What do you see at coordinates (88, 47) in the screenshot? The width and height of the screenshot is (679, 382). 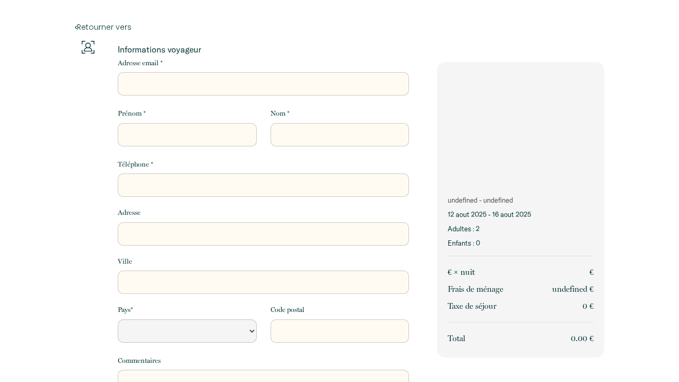 I see `img: guests-info` at bounding box center [88, 47].